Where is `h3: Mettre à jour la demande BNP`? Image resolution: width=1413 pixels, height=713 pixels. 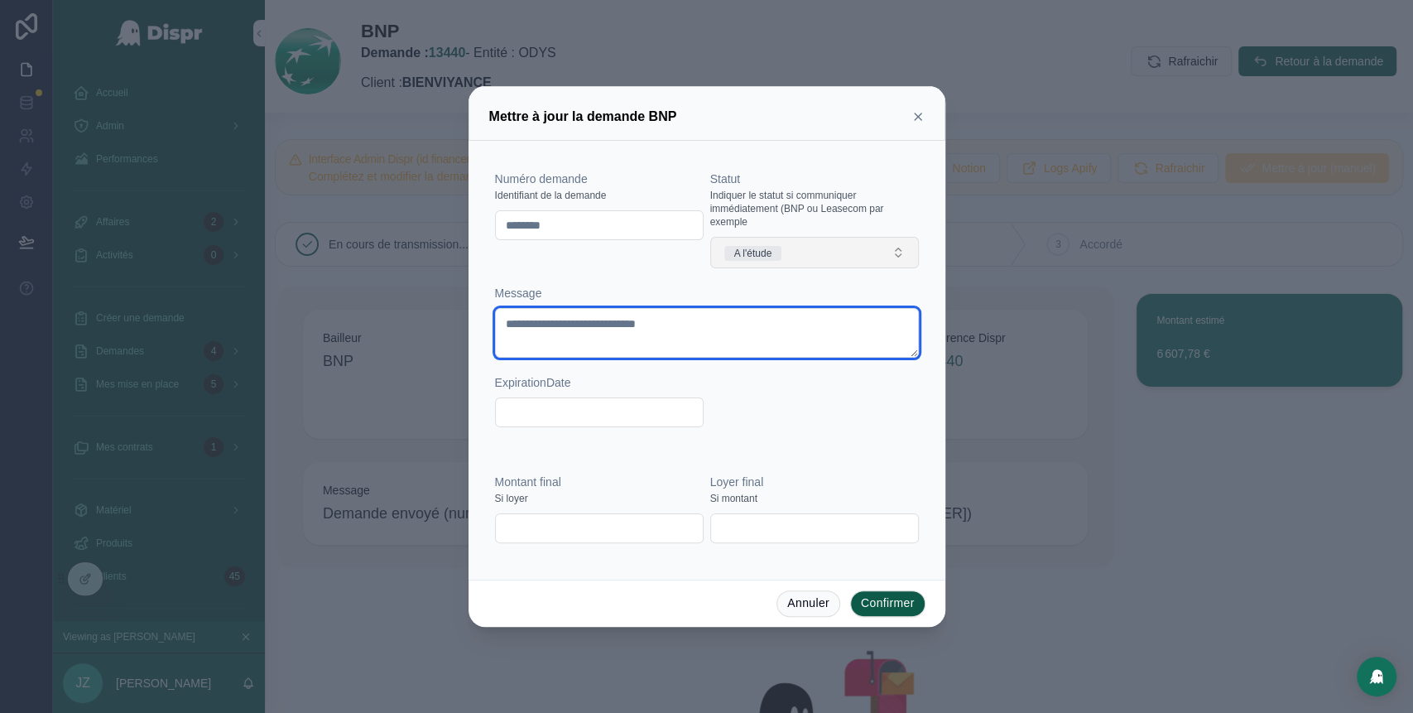
h3: Mettre à jour la demande BNP is located at coordinates (583, 117).